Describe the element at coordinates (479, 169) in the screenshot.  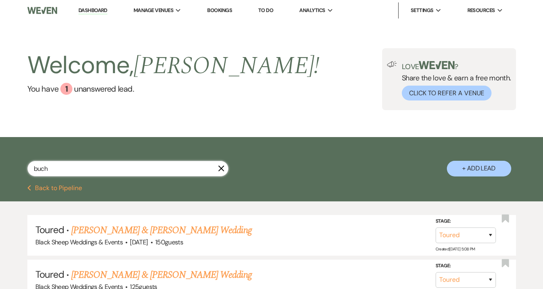
I see `button: + Add Lead` at that location.